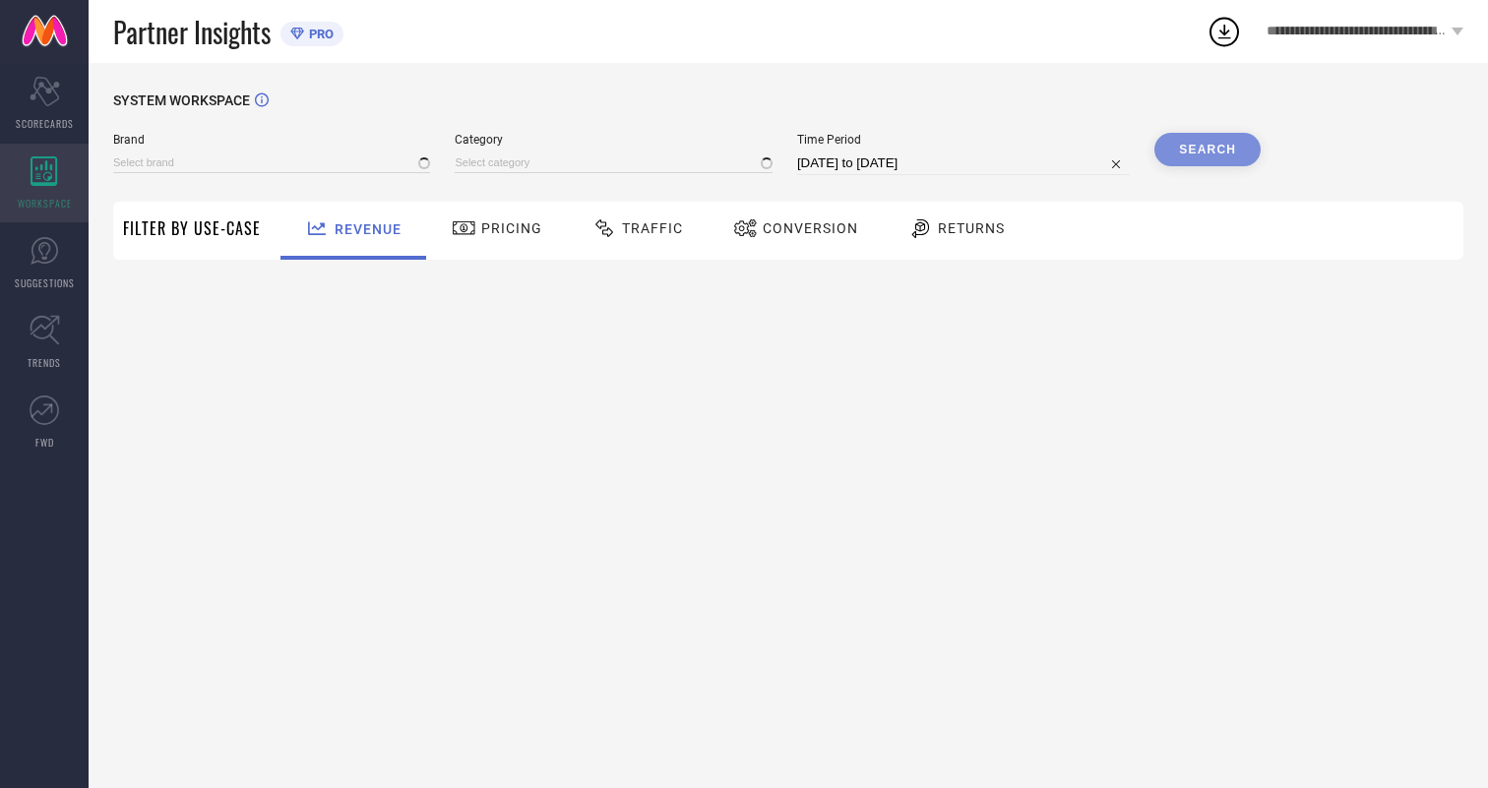 The height and width of the screenshot is (788, 1488). What do you see at coordinates (44, 123) in the screenshot?
I see `span: SCORECARDS` at bounding box center [44, 123].